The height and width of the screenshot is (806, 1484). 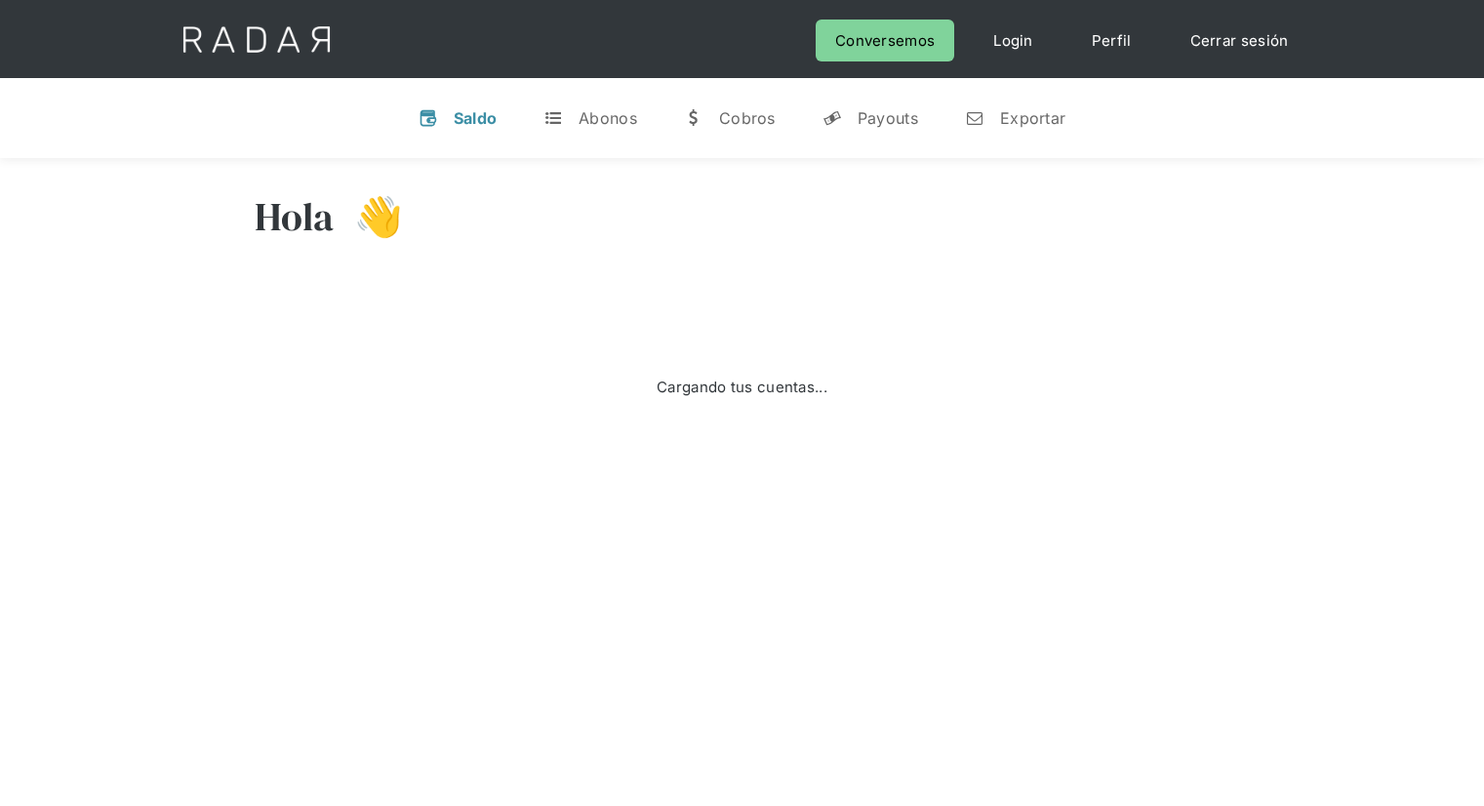 What do you see at coordinates (1032, 118) in the screenshot?
I see `div: Exportar` at bounding box center [1032, 118].